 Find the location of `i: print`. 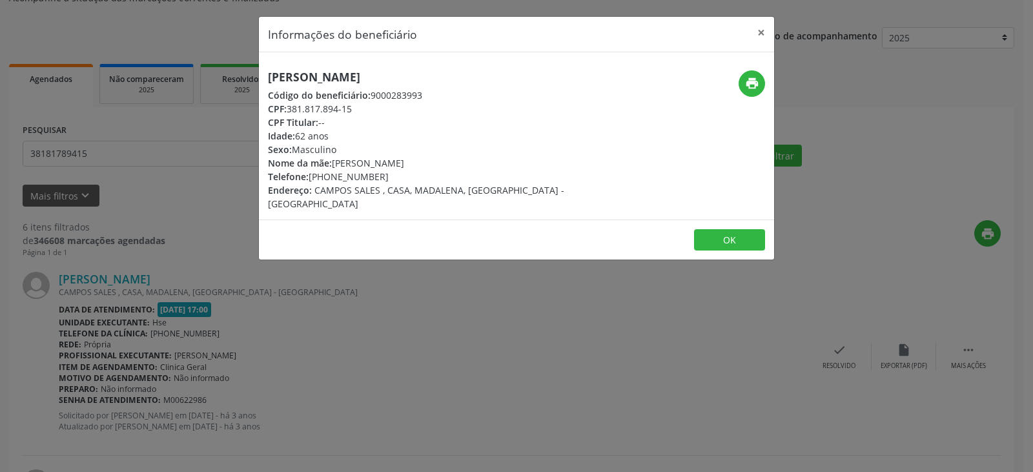

i: print is located at coordinates (752, 83).